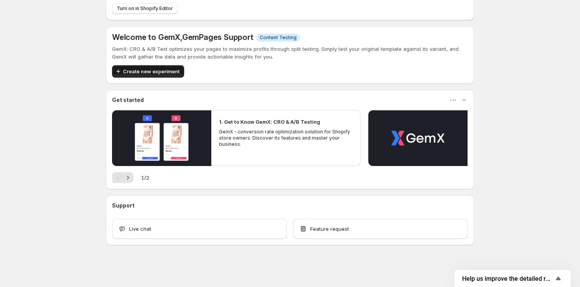 Image resolution: width=580 pixels, height=287 pixels. Describe the element at coordinates (269, 122) in the screenshot. I see `h2: 1. Get to Know GemX: CRO & A/B Testing` at that location.